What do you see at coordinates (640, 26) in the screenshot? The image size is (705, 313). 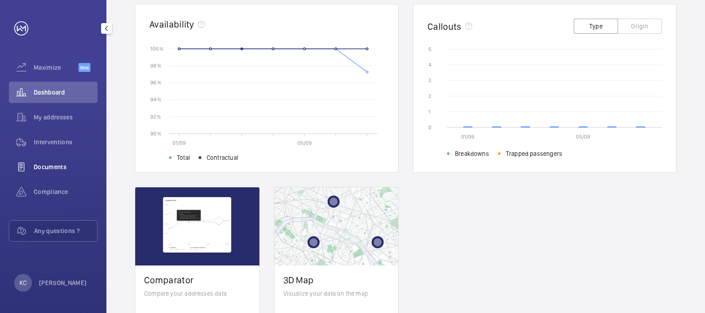 I see `button: Origin` at bounding box center [640, 26].